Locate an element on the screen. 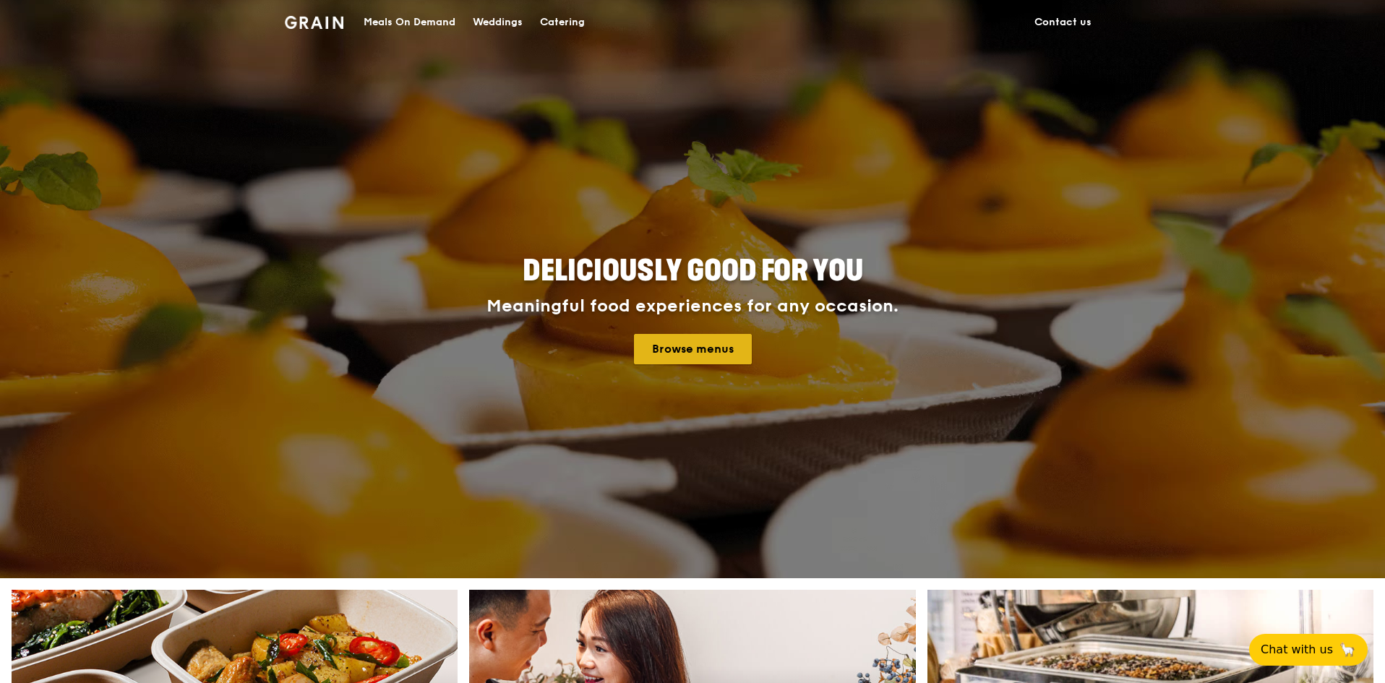 The width and height of the screenshot is (1385, 683). span: Deliciously good for you is located at coordinates (693, 271).